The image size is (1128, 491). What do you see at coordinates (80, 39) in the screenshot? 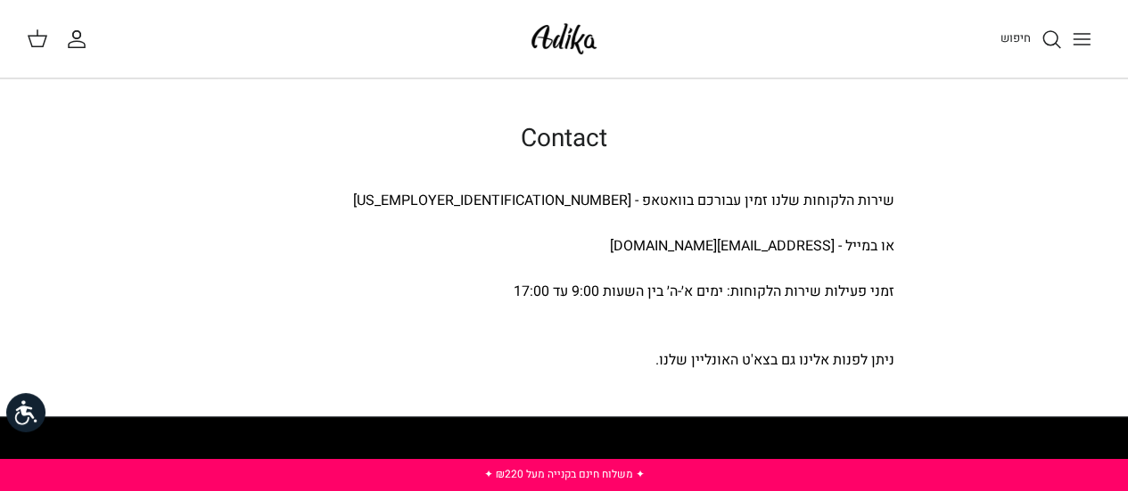
I see `a: החשבון שלי` at bounding box center [80, 39].